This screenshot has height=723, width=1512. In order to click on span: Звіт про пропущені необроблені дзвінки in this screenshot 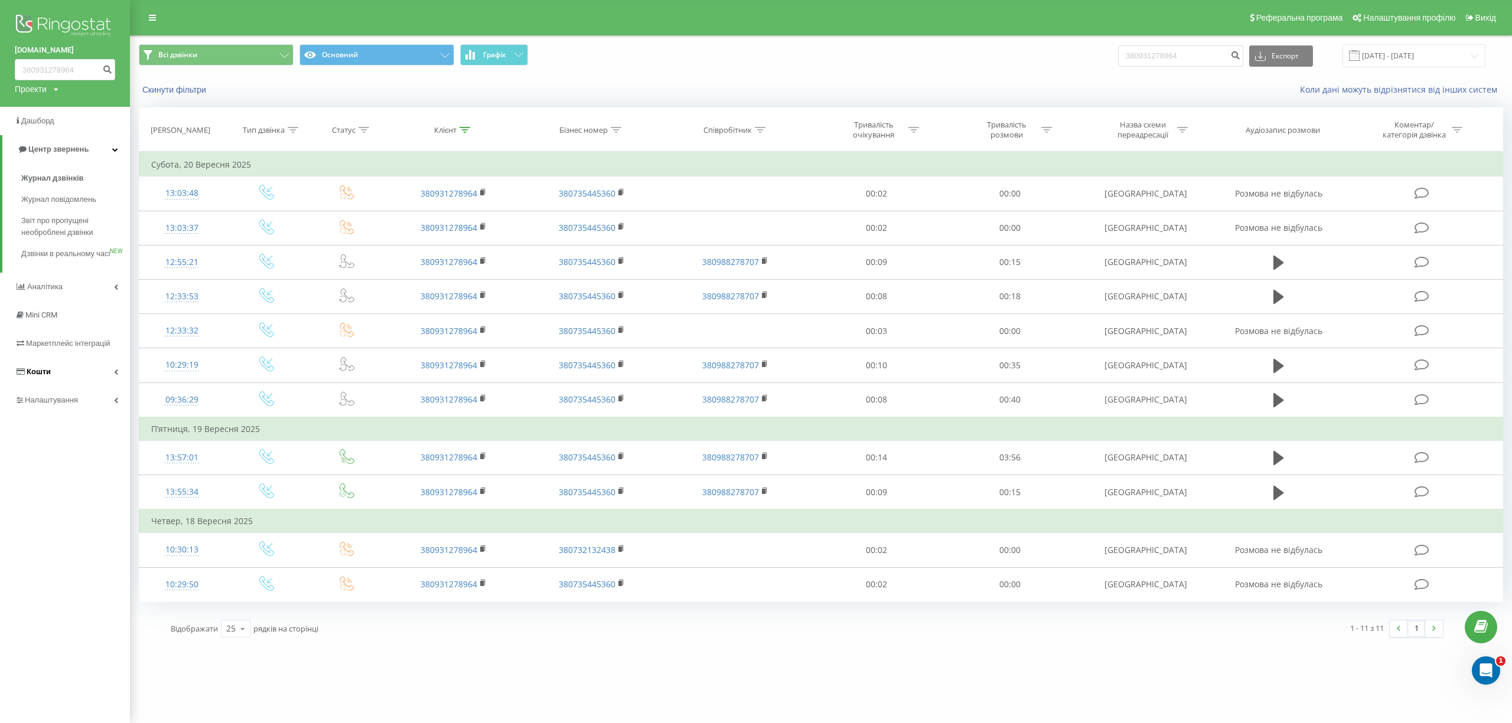, I will do `click(73, 227)`.